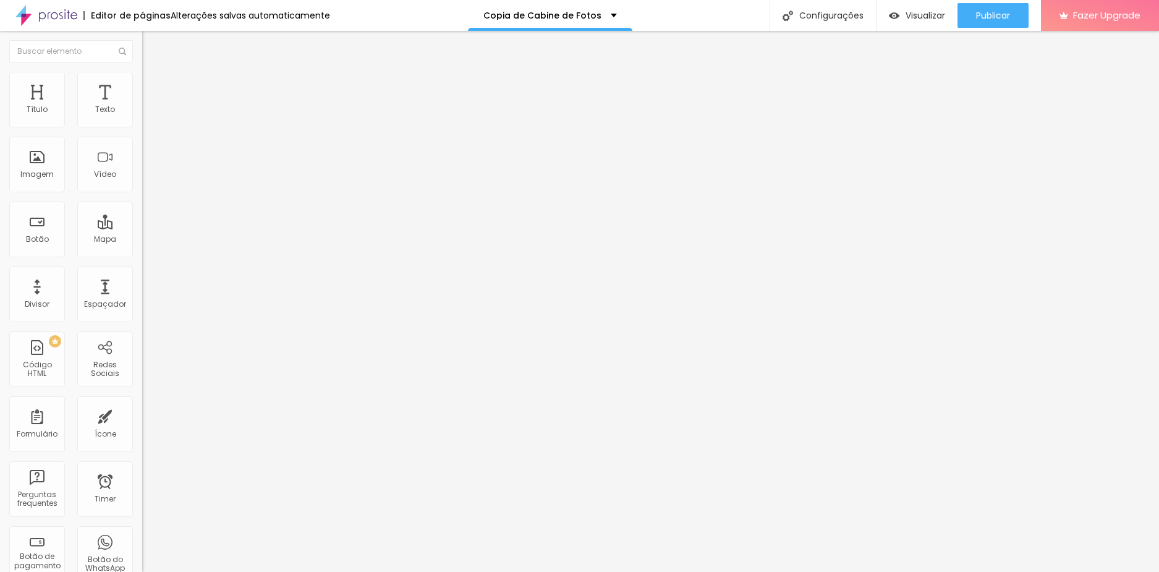 This screenshot has width=1159, height=572. I want to click on input: Buscar elemento, so click(71, 51).